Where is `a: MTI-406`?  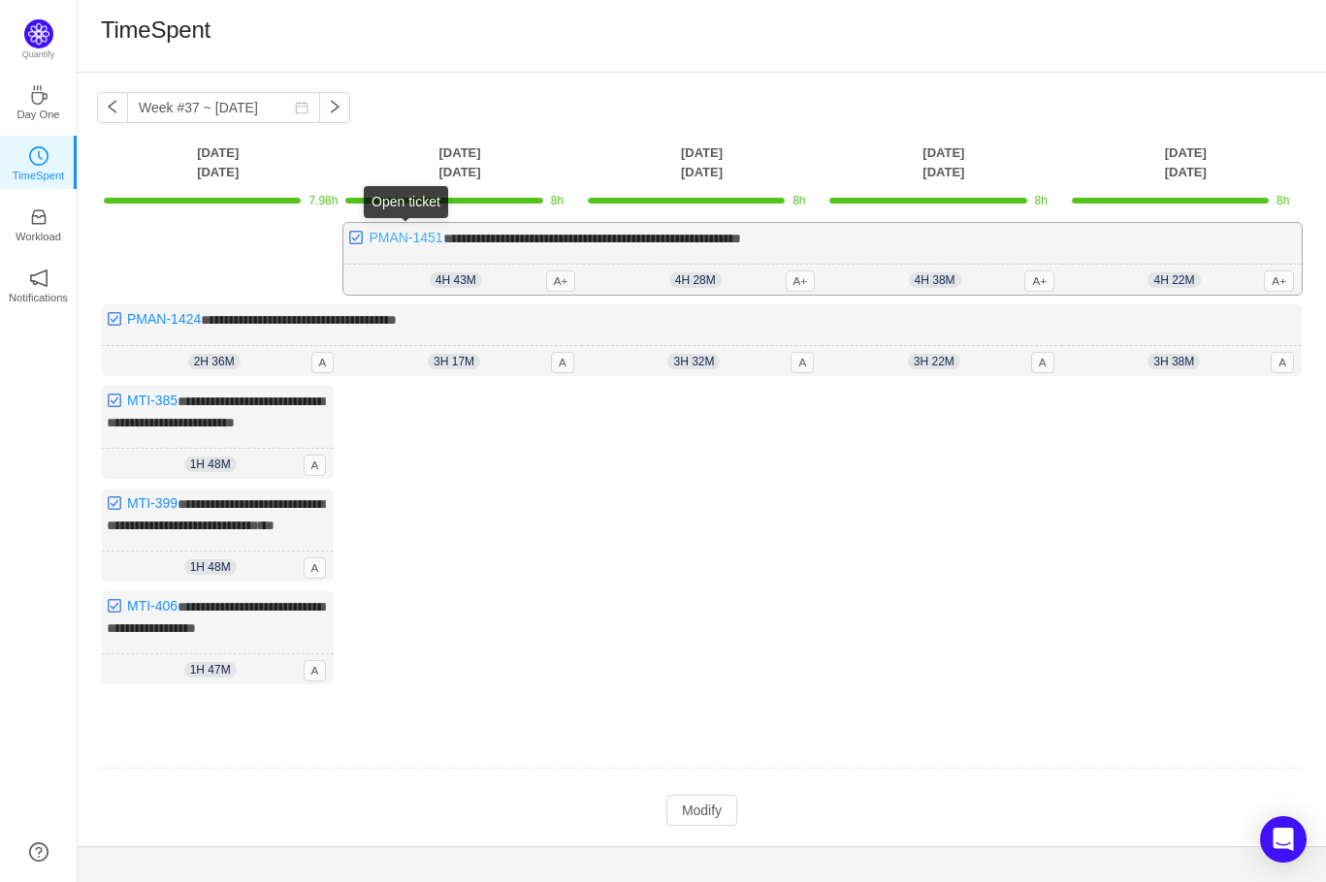
a: MTI-406 is located at coordinates (152, 606).